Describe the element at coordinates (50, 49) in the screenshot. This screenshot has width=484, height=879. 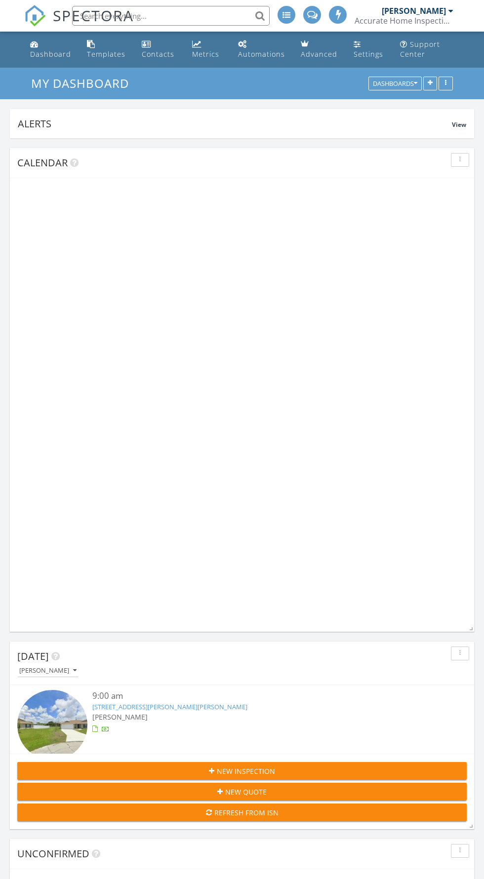
I see `a: Dashboard` at that location.